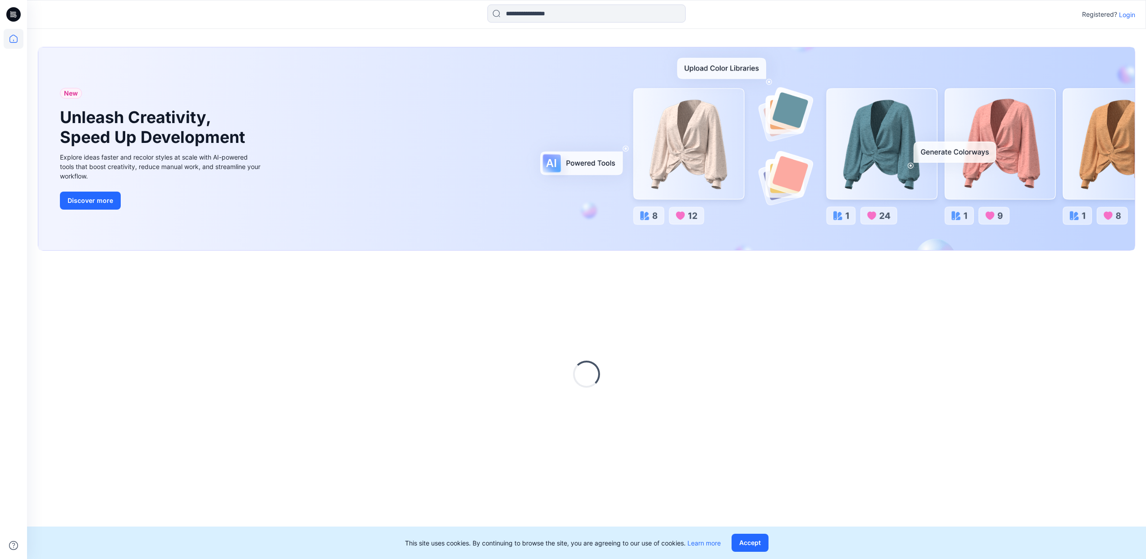  Describe the element at coordinates (161, 200) in the screenshot. I see `a: Discover more` at that location.